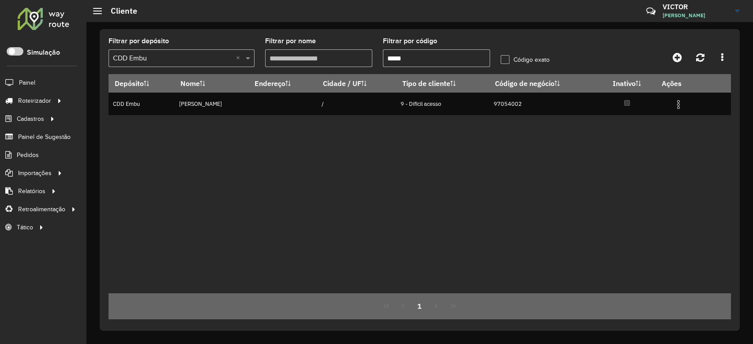 Image resolution: width=753 pixels, height=344 pixels. I want to click on td: 97054002, so click(544, 104).